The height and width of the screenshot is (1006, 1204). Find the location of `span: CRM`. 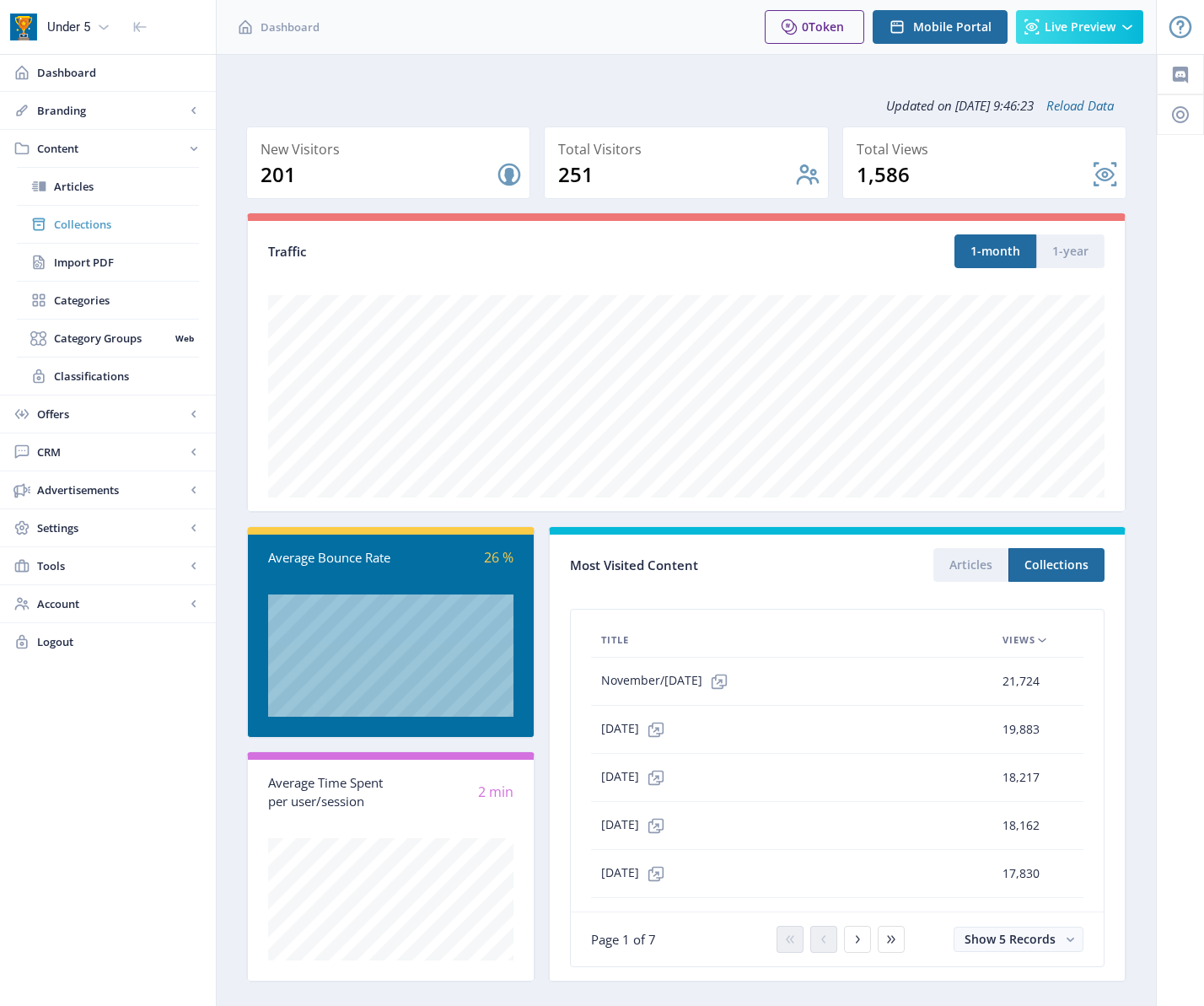

span: CRM is located at coordinates (112, 452).